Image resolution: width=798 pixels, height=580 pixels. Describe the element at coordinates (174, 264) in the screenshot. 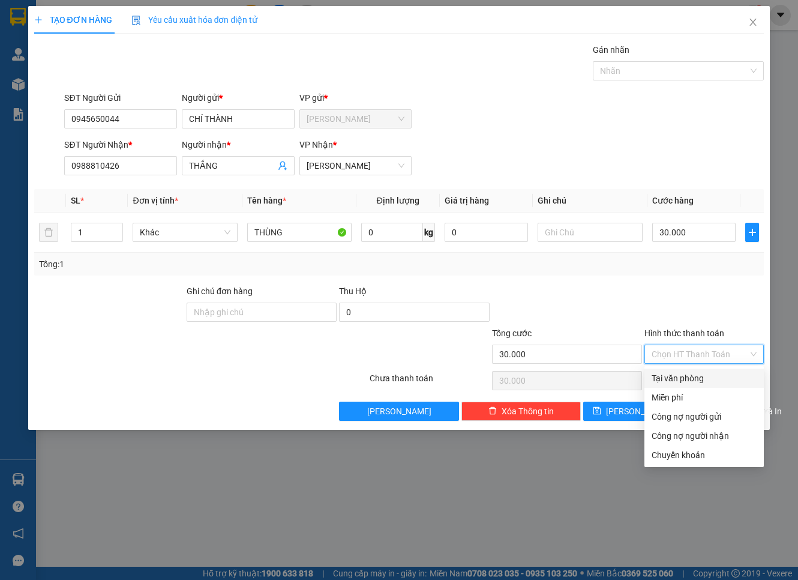

I see `div: Tổng: 1` at that location.